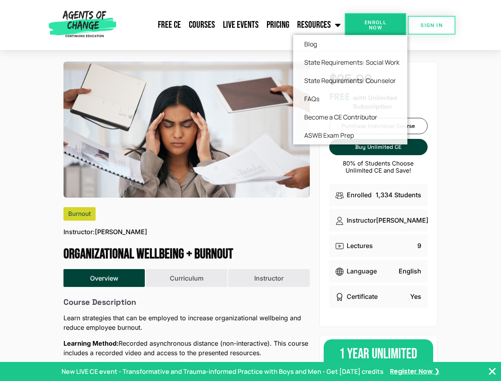 This screenshot has height=381, width=501. Describe the element at coordinates (277, 25) in the screenshot. I see `a: Pricing` at that location.